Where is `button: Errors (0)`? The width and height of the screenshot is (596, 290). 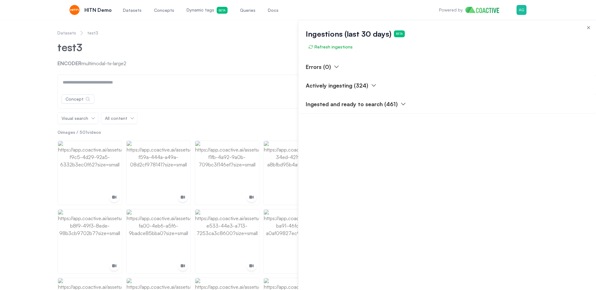
button: Errors (0) is located at coordinates (322, 67).